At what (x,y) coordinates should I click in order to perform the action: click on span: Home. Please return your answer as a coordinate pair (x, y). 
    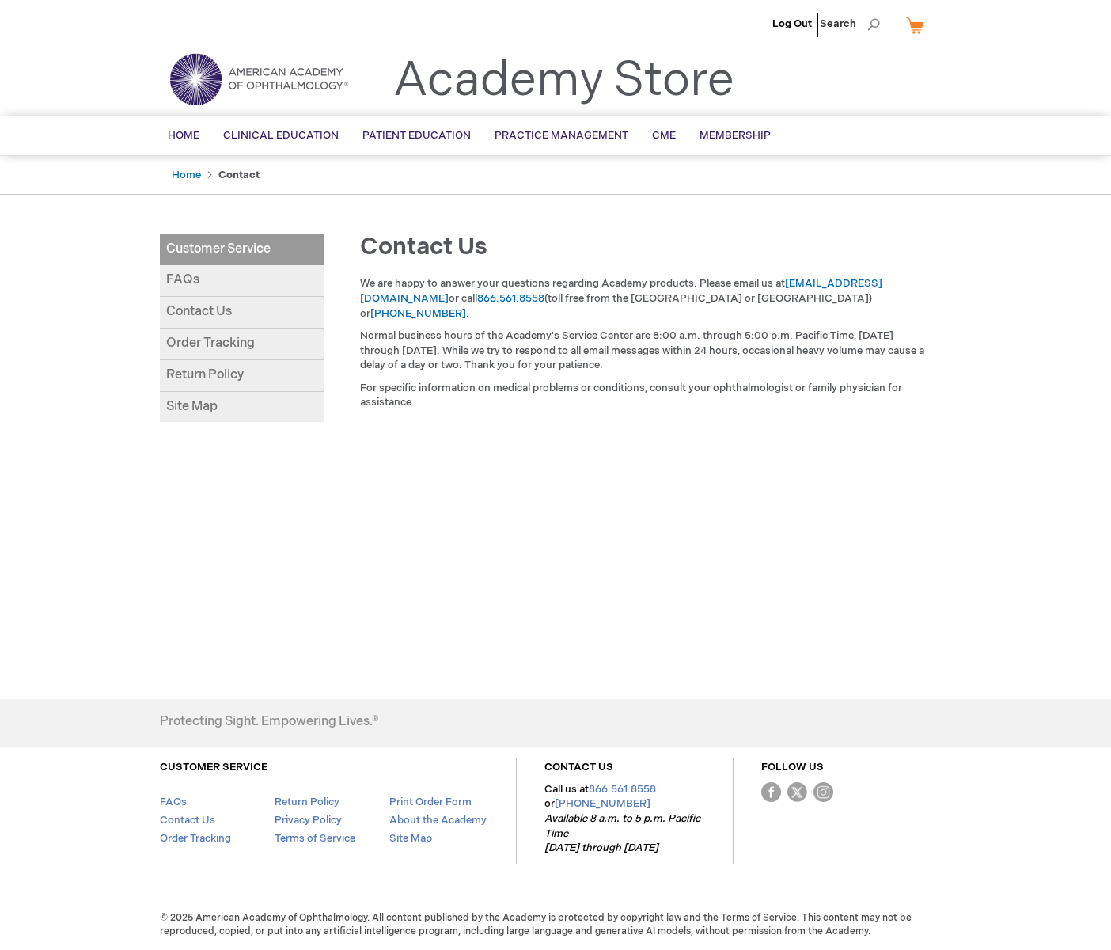
    Looking at the image, I should click on (184, 135).